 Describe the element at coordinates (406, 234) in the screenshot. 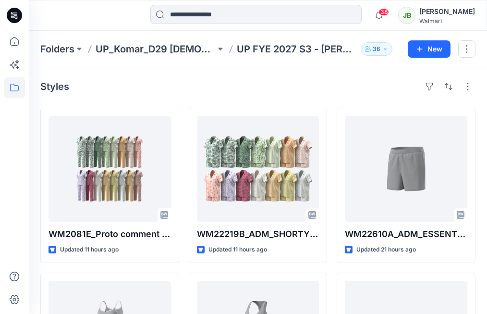

I see `p: WM22610A_ADM_ESSENTIALS SHORT` at that location.